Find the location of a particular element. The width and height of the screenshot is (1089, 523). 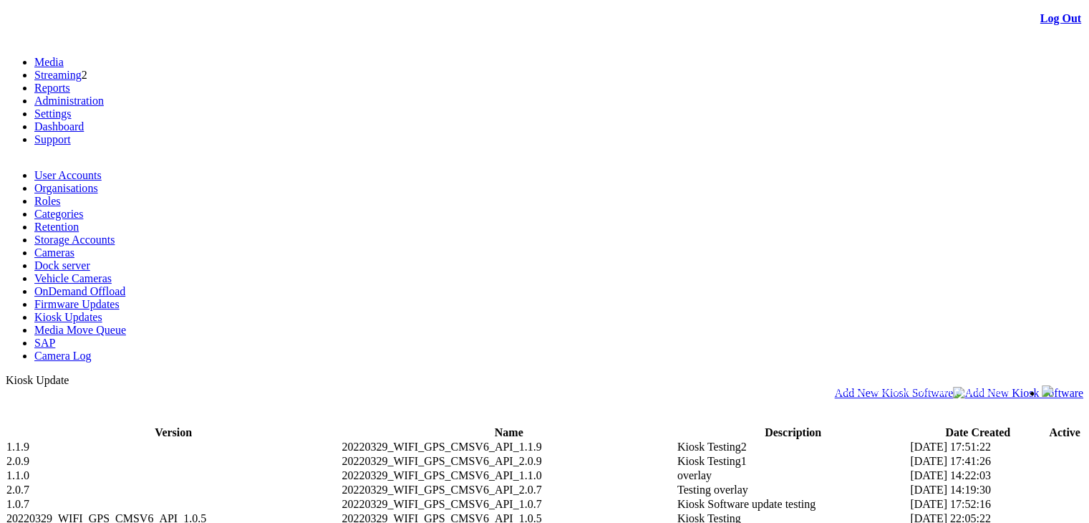

a: Administration is located at coordinates (69, 100).